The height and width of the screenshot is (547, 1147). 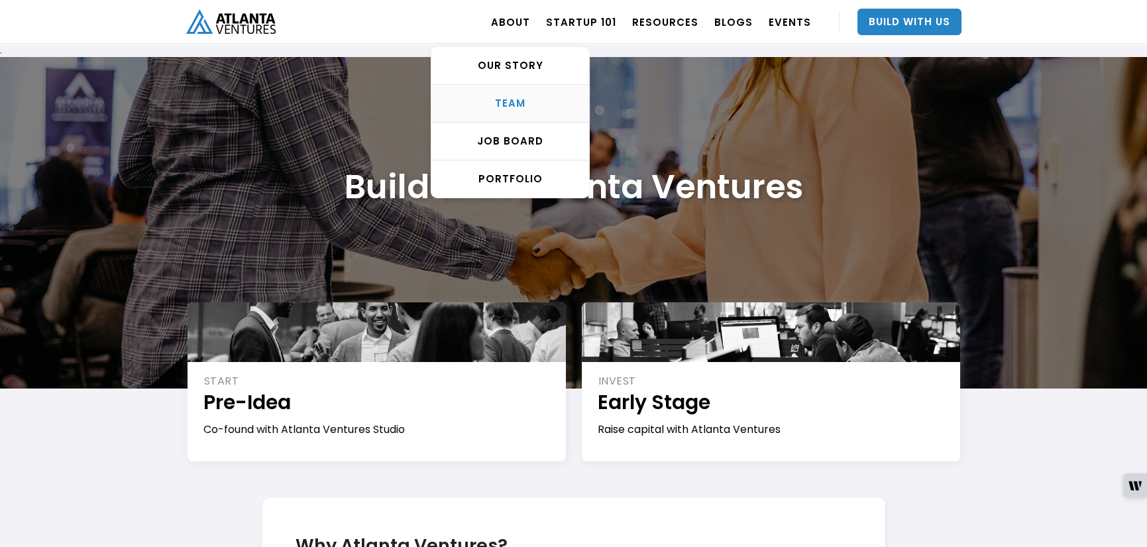 I want to click on div: PORTFOLIO, so click(x=510, y=179).